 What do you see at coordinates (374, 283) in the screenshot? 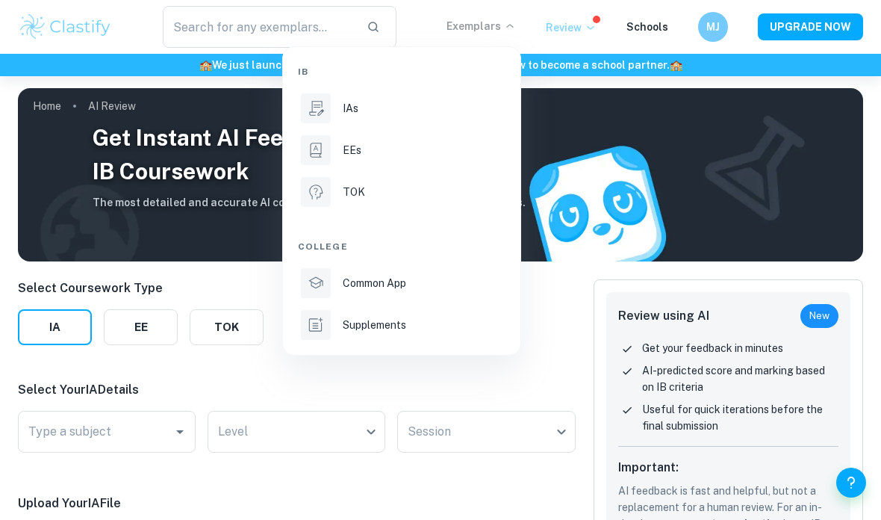
I see `p: Common App` at bounding box center [374, 283].